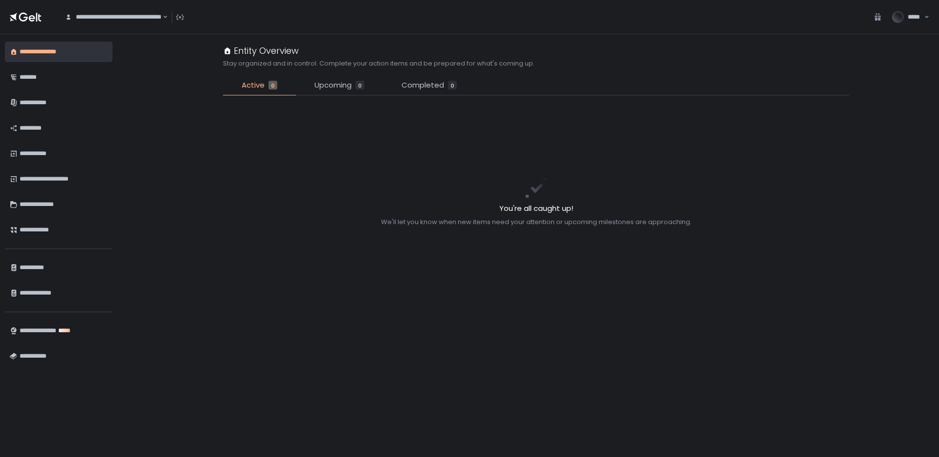  What do you see at coordinates (161, 17) in the screenshot?
I see `input: Search for option` at bounding box center [161, 17].